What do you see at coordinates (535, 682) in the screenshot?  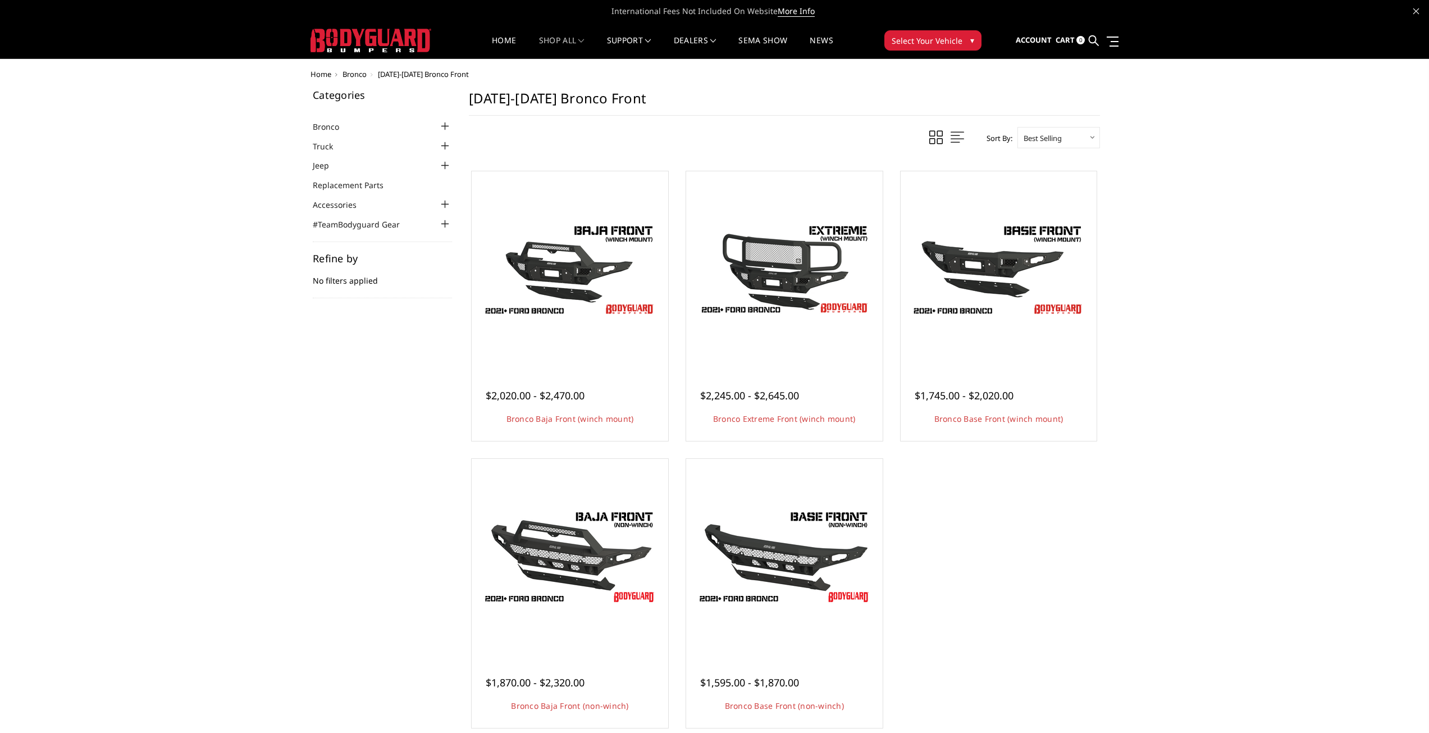 I see `span: $1,870.00 - $2,320.00` at bounding box center [535, 682].